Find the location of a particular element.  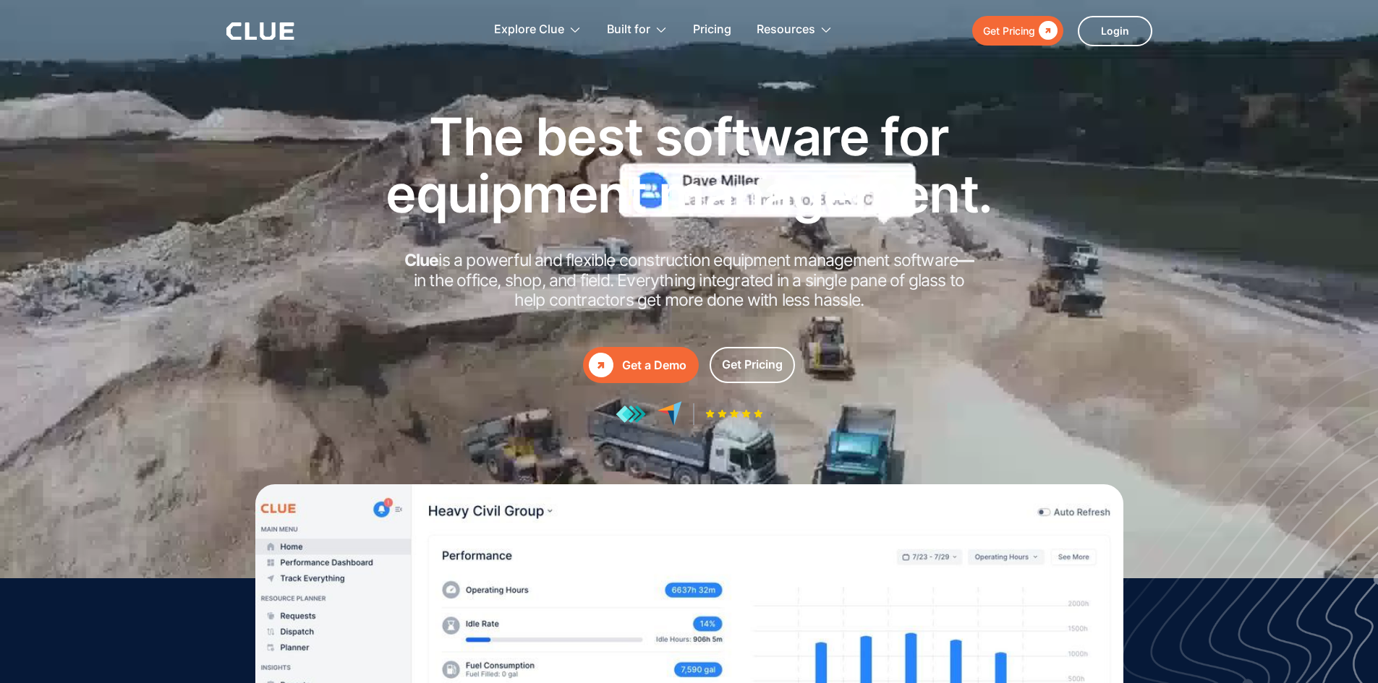

div: Chat Widget is located at coordinates (1342, 649).